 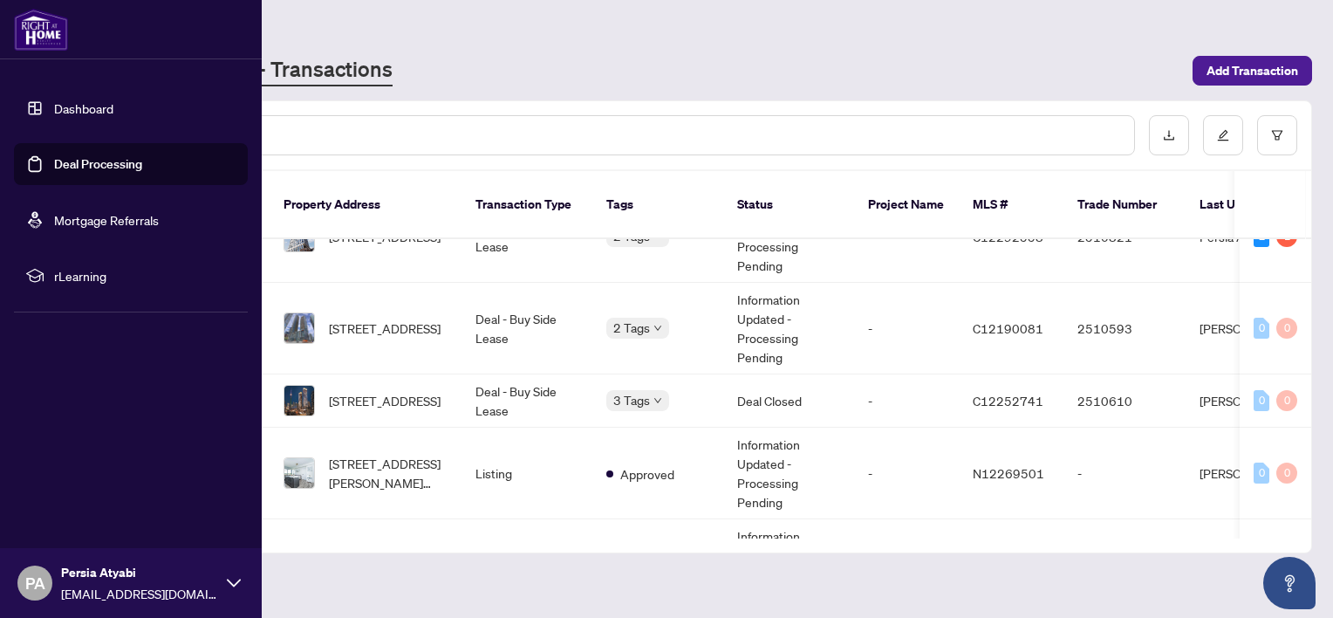 What do you see at coordinates (366, 205) in the screenshot?
I see `th: Property Address` at bounding box center [366, 205].